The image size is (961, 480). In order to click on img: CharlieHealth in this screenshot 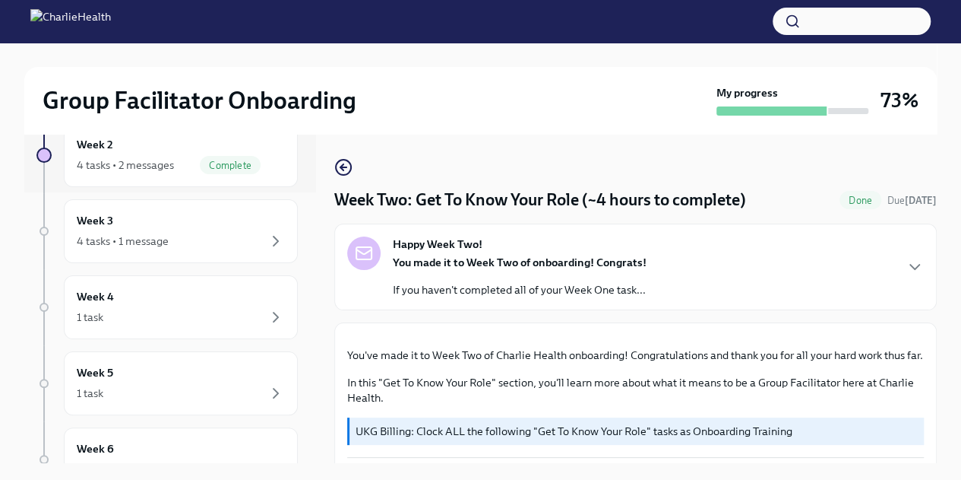, I will do `click(71, 21)`.